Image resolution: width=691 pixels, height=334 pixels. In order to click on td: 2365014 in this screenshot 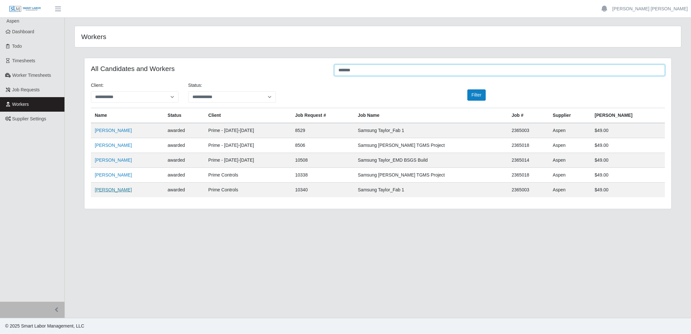, I will do `click(529, 160)`.